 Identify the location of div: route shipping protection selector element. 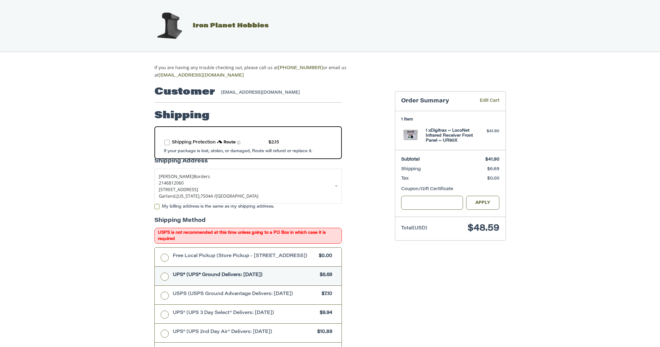
(248, 142).